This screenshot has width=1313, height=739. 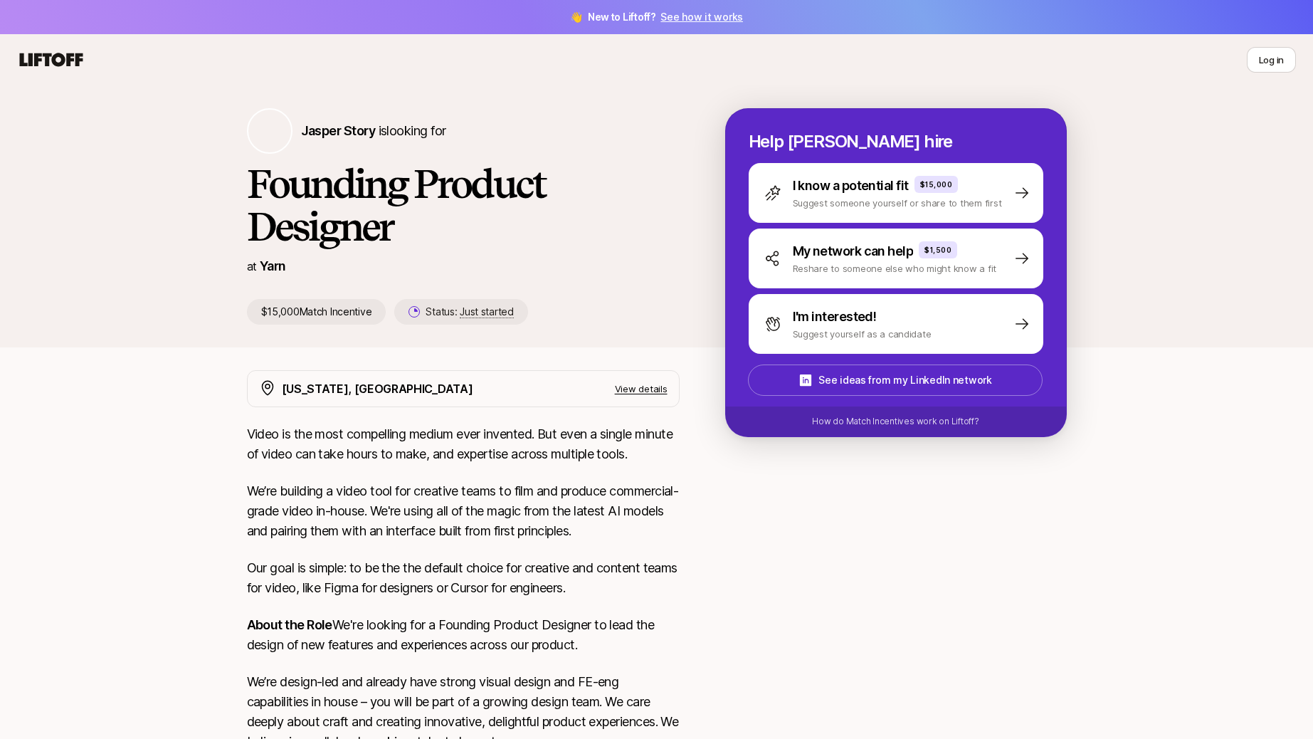 What do you see at coordinates (895, 268) in the screenshot?
I see `p: Reshare to someone else who might know a fit` at bounding box center [895, 268].